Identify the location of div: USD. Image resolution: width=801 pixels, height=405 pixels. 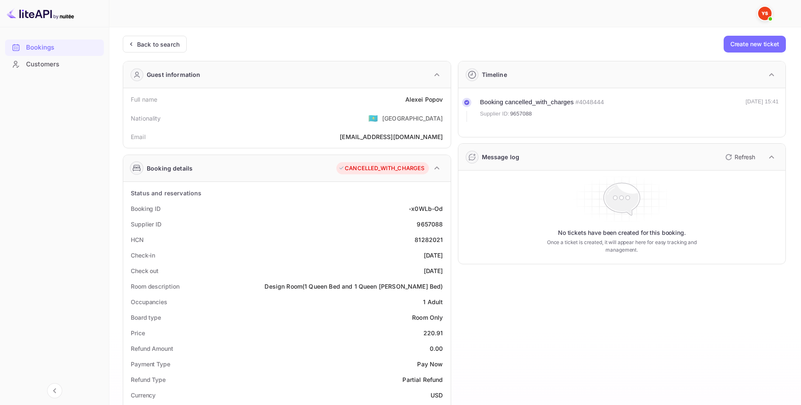
(436, 395).